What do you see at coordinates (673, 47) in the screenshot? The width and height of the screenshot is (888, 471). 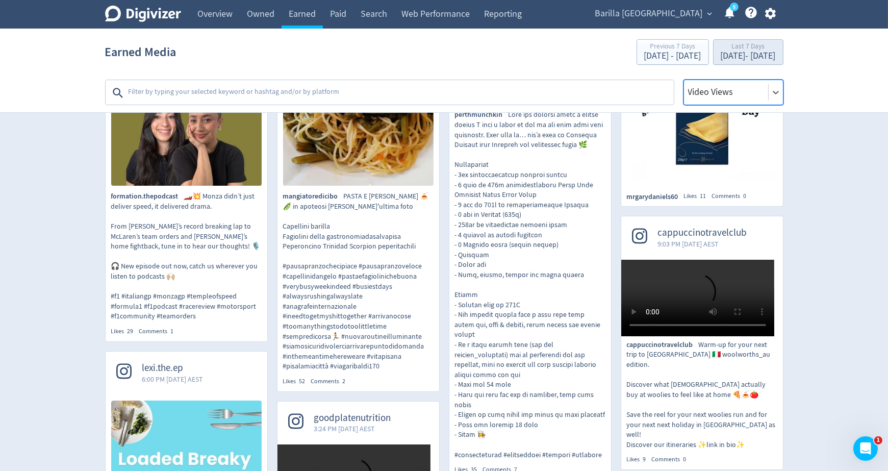 I see `div: Previous 7 Days` at bounding box center [673, 47].